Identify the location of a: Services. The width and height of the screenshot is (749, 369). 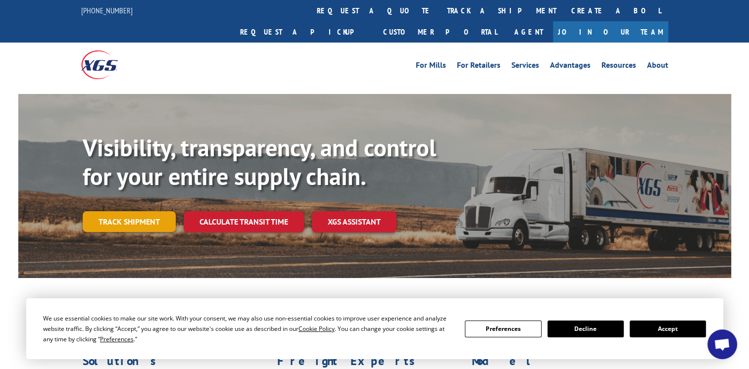
(525, 67).